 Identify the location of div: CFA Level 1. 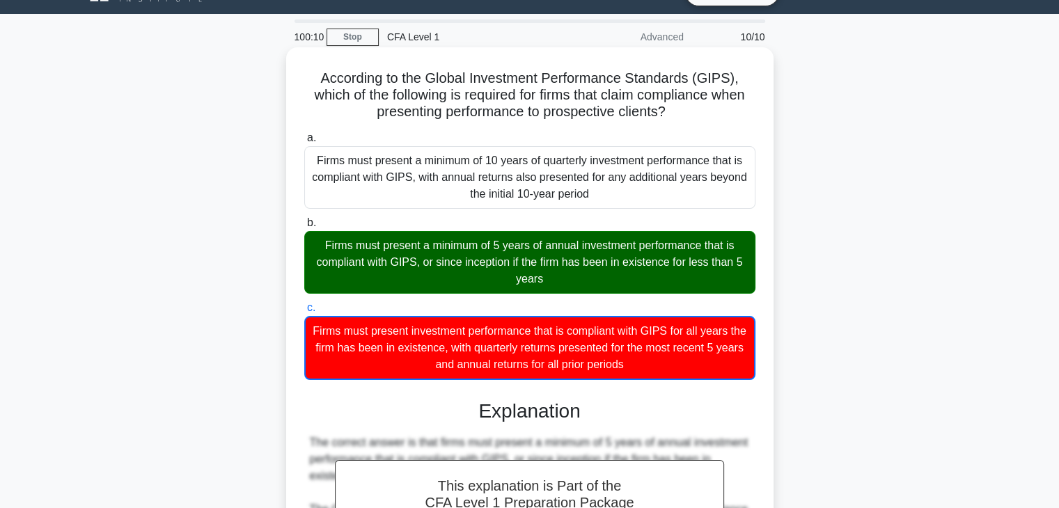
(474, 37).